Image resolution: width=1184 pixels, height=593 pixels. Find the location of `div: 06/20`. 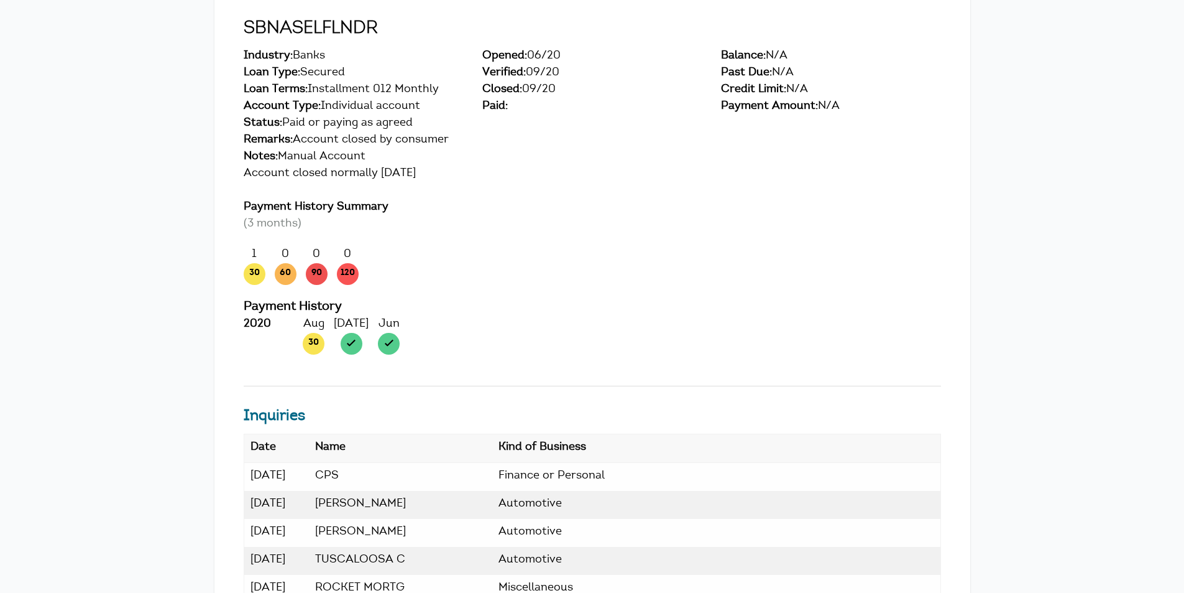

div: 06/20 is located at coordinates (593, 56).